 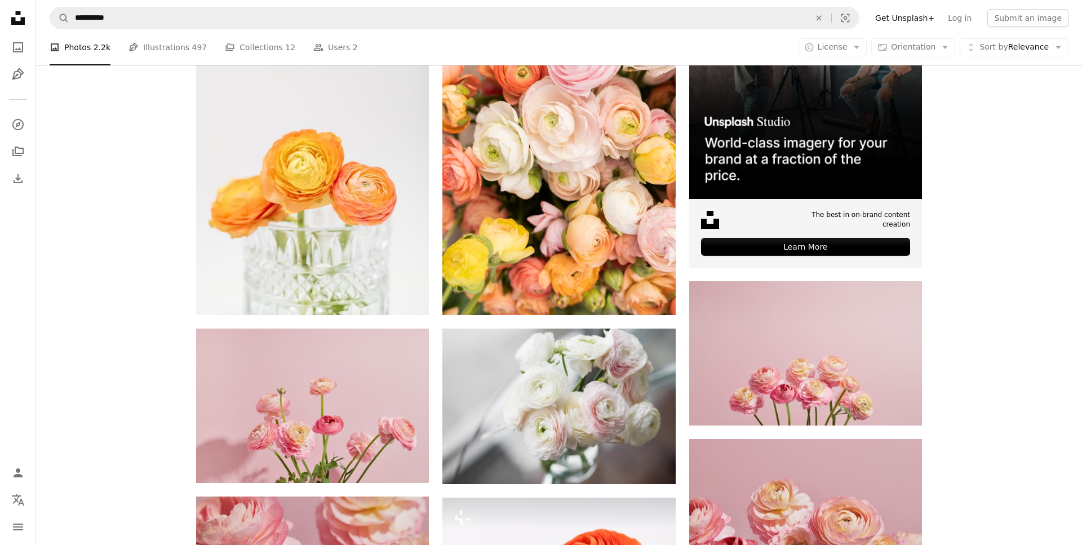 What do you see at coordinates (819, 18) in the screenshot?
I see `button: Clear` at bounding box center [819, 18].